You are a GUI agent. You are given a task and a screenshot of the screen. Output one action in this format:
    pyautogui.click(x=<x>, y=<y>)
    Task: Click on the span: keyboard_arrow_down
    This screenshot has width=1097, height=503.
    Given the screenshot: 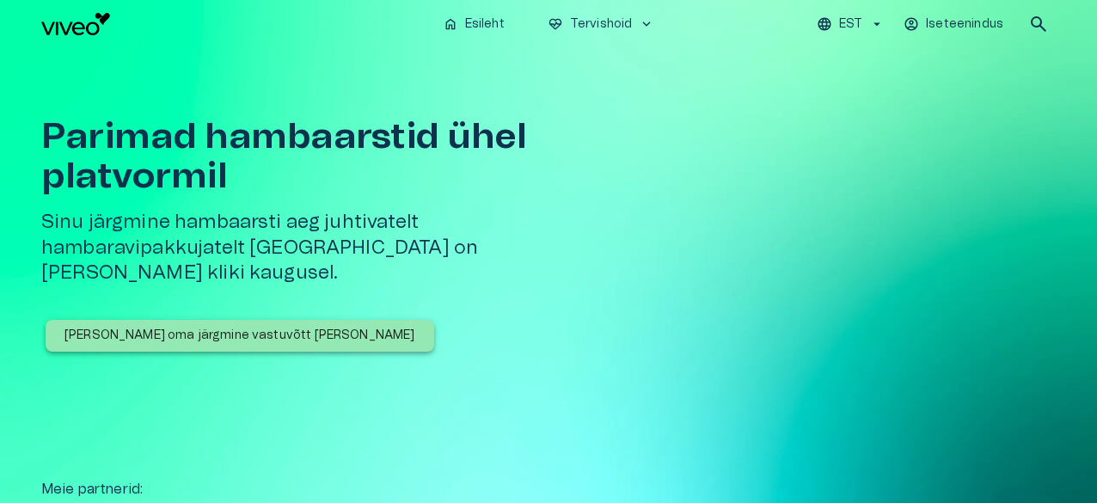 What is the action you would take?
    pyautogui.click(x=647, y=24)
    